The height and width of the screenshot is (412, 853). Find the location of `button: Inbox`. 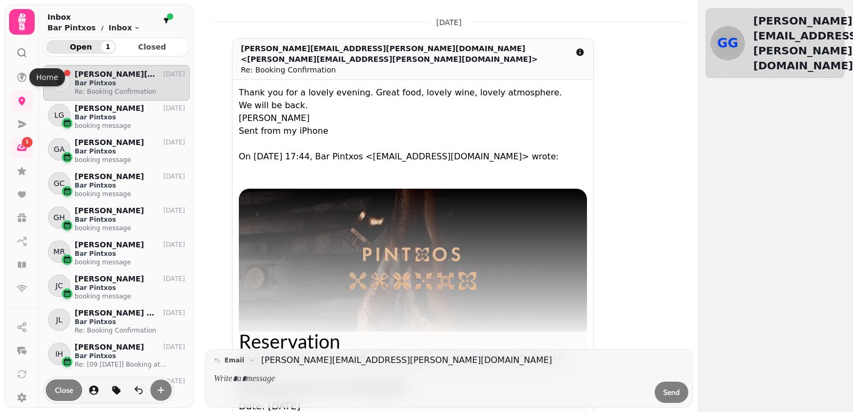

button: Inbox is located at coordinates (125, 28).